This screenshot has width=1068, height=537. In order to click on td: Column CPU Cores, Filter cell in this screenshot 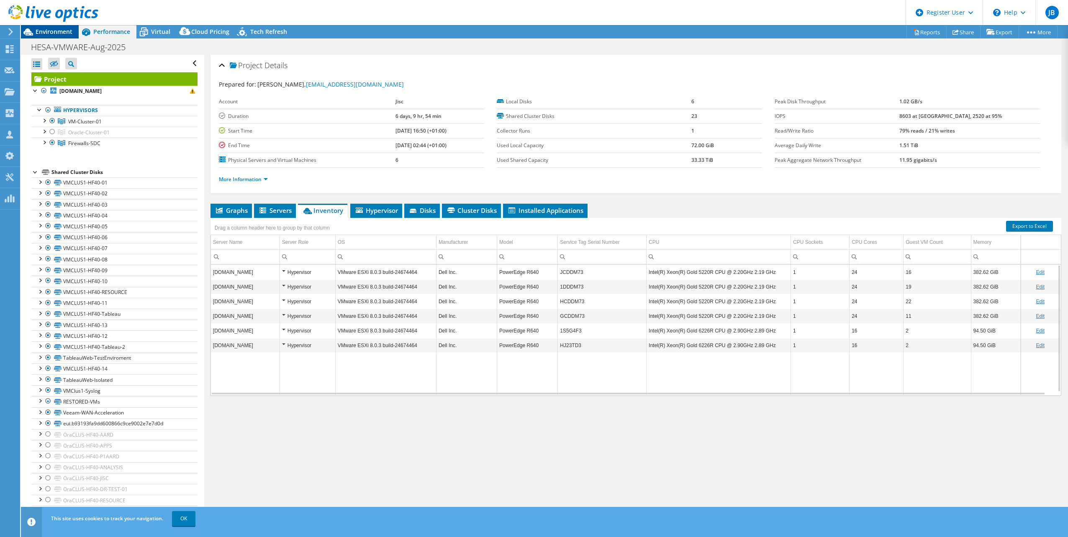, I will do `click(876, 257)`.